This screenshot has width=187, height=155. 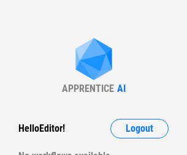 I want to click on div: AI, so click(x=122, y=88).